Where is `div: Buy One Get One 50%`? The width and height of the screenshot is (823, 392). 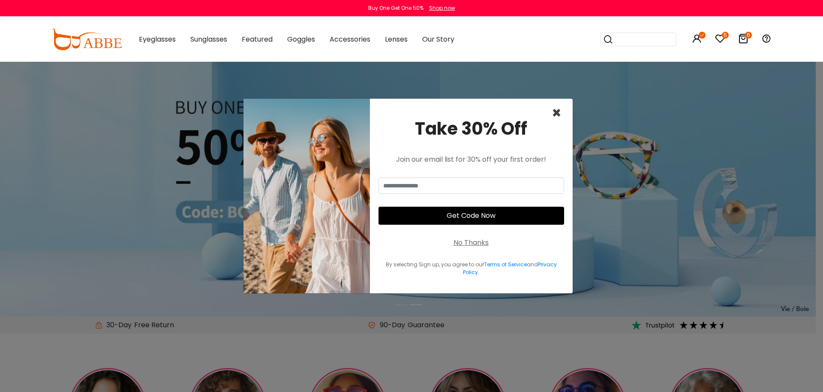 div: Buy One Get One 50% is located at coordinates (396, 8).